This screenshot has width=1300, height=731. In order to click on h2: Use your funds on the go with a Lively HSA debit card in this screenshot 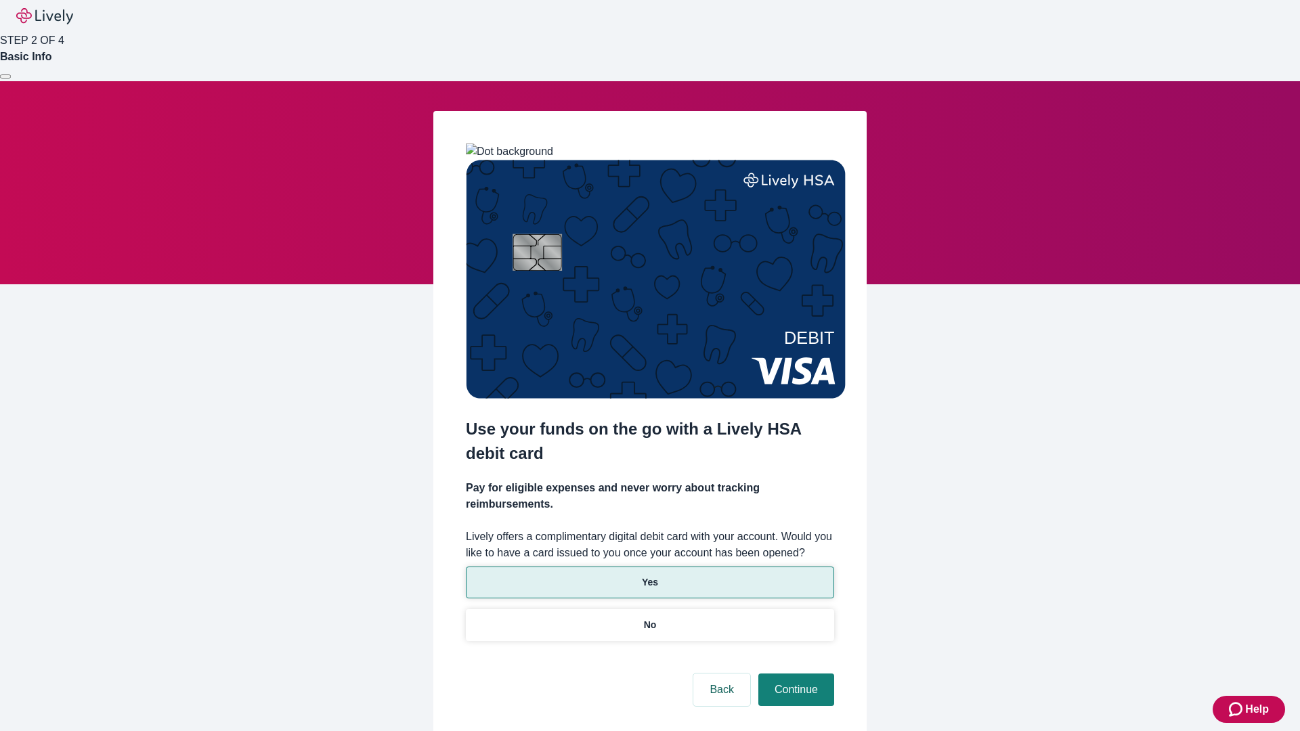, I will do `click(650, 442)`.